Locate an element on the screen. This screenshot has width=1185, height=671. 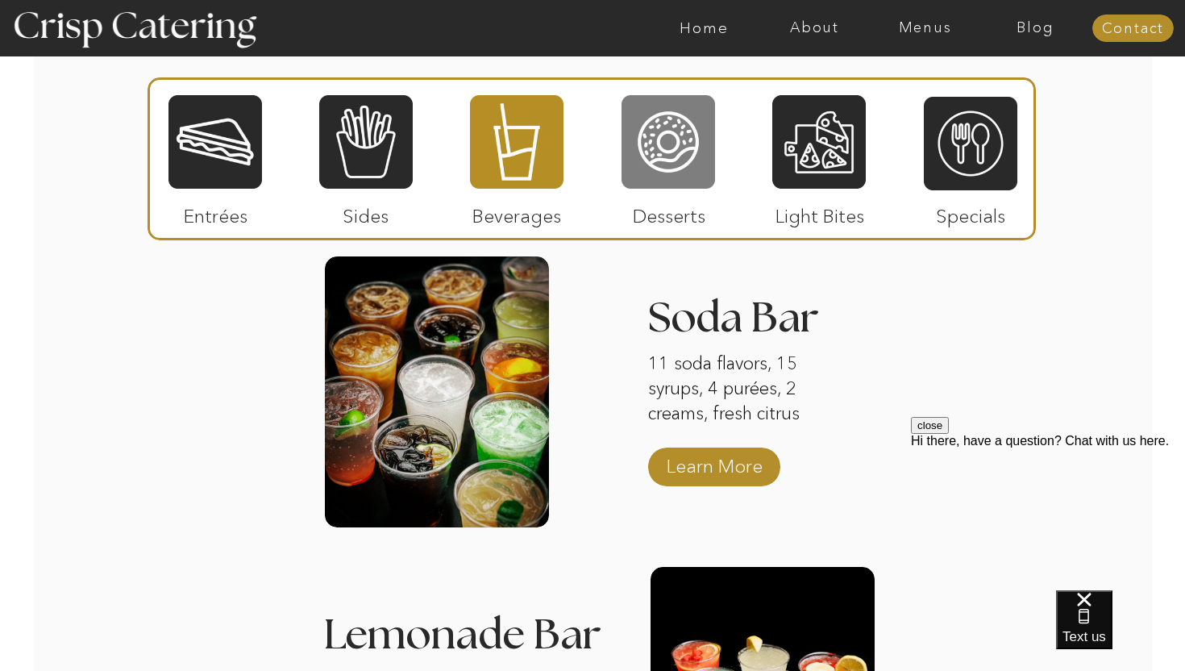
a: About is located at coordinates (814, 28).